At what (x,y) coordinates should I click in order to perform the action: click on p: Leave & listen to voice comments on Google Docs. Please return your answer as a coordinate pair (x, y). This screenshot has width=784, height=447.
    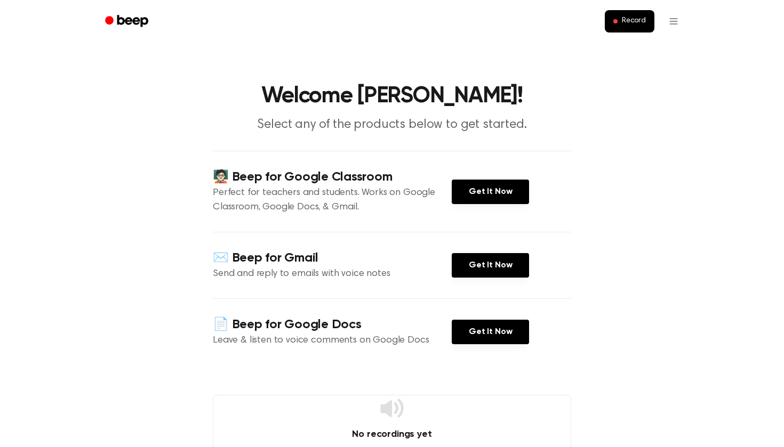
    Looking at the image, I should click on (332, 341).